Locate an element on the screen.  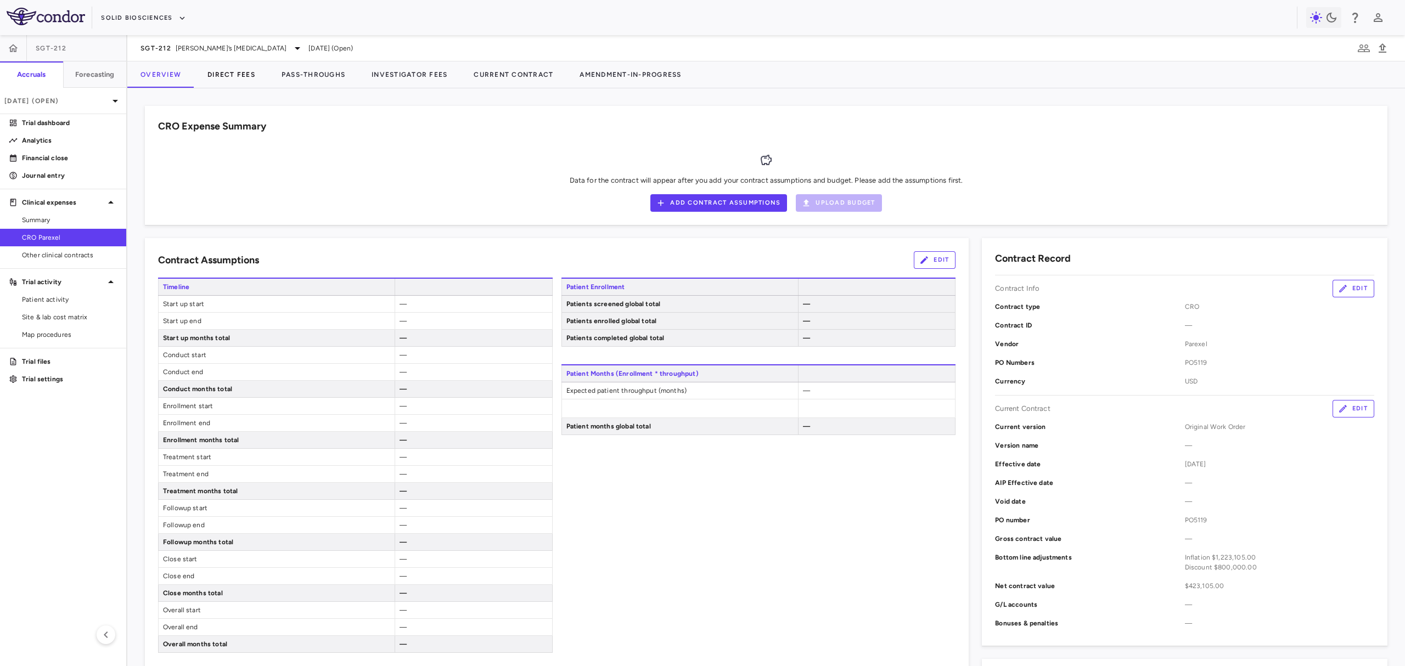
p: Contract Info is located at coordinates (1017, 289).